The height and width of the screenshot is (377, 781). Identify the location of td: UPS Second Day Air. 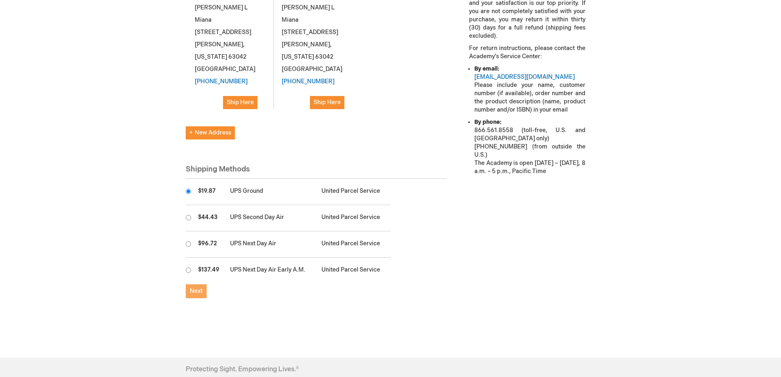
(271, 218).